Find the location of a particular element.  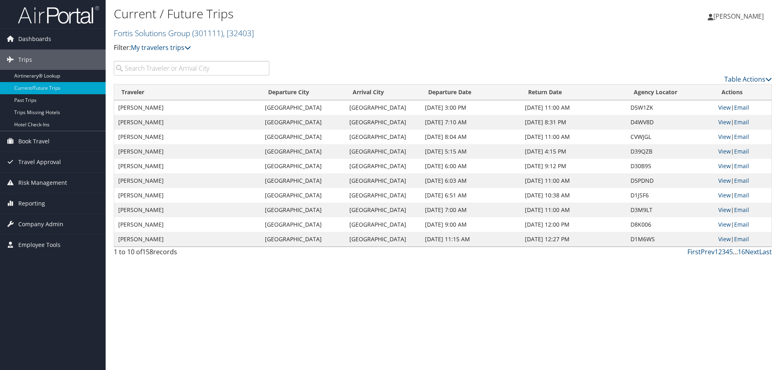

a: 4 is located at coordinates (727, 252).